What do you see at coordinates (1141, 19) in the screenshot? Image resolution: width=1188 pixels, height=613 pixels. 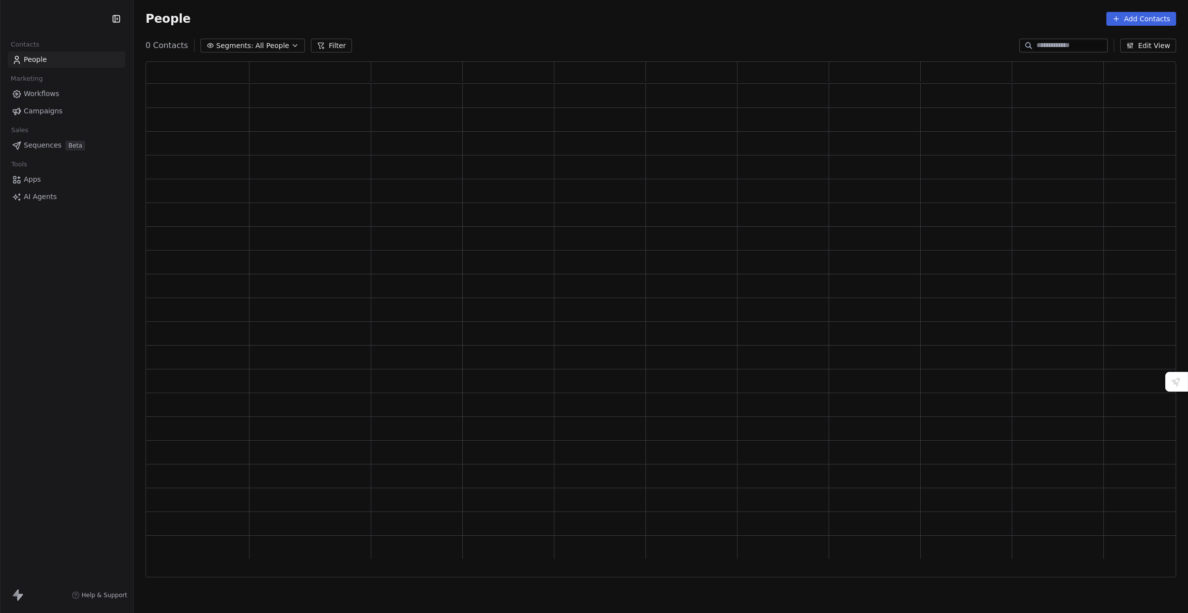 I see `button: Add Contacts` at bounding box center [1141, 19].